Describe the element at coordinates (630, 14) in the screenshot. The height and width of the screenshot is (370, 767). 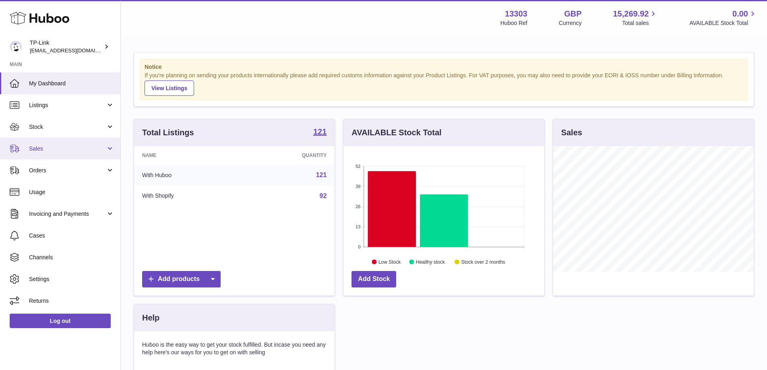
I see `span: 15,269.92` at that location.